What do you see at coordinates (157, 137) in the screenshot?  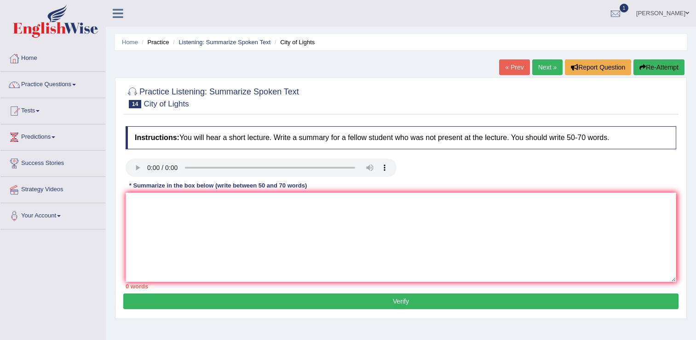 I see `b: Instructions:` at bounding box center [157, 137].